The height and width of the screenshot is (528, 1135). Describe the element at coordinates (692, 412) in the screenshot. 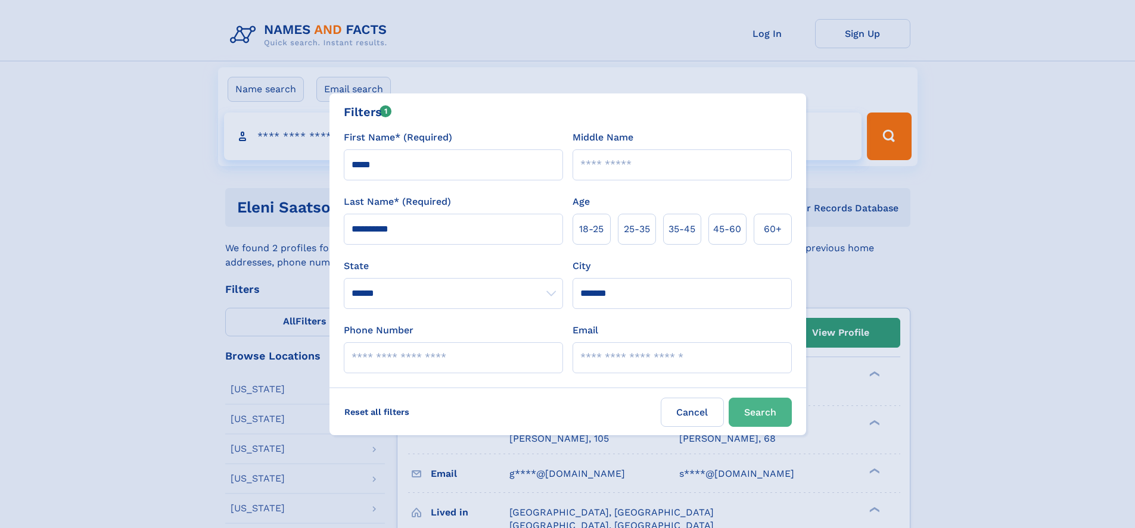

I see `label: Cancel` at that location.